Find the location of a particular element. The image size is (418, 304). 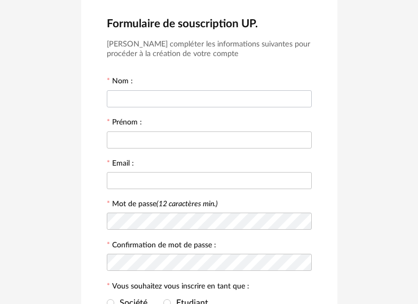

label: Vous souhaitez vous inscrire en tant que : is located at coordinates (178, 287).